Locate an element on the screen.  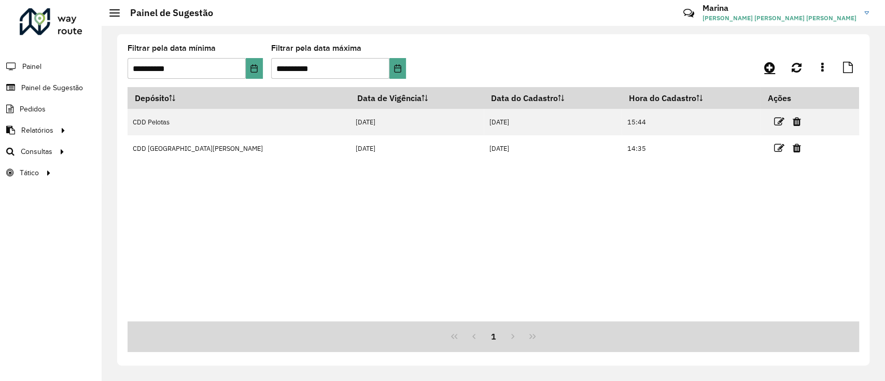
a: Contato Rápido is located at coordinates (688, 13).